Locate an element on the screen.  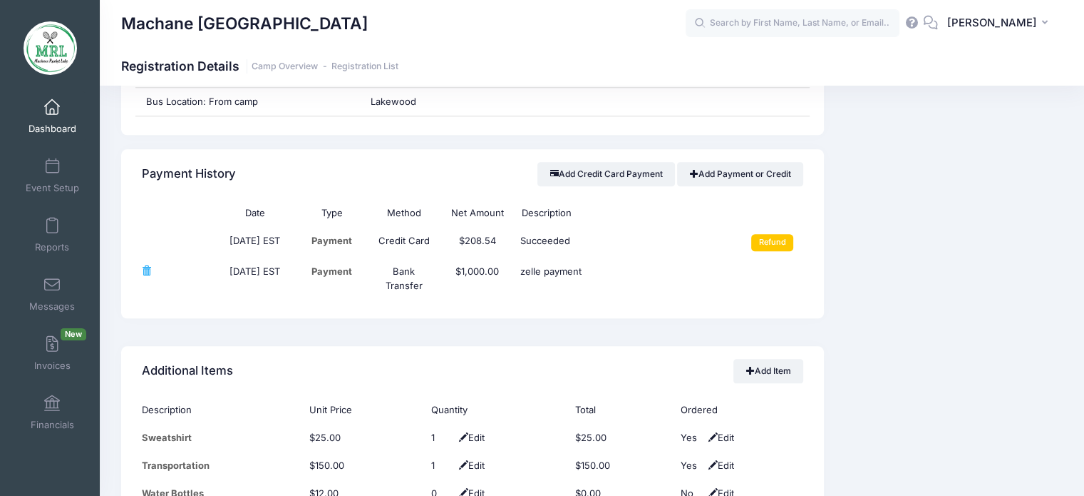
th: Date is located at coordinates (255, 212).